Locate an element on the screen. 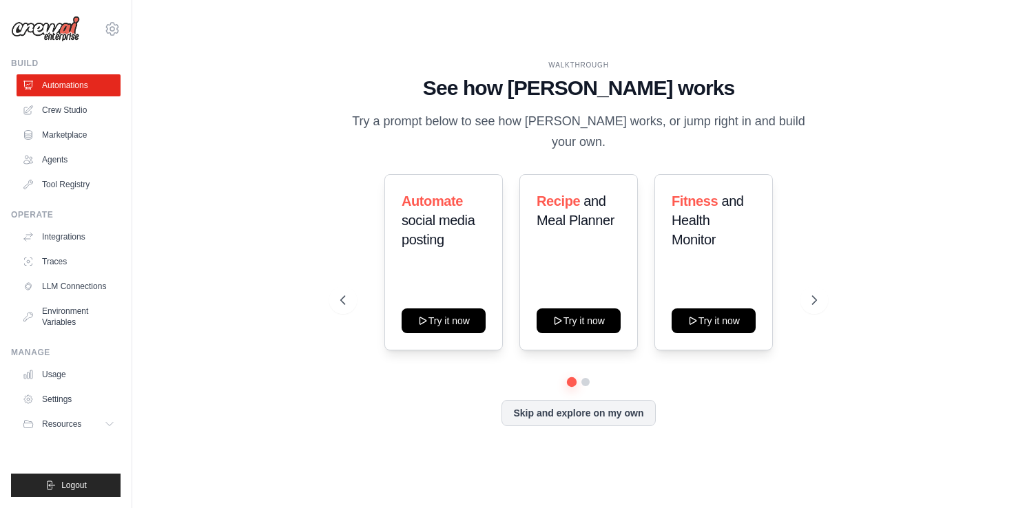 Image resolution: width=1025 pixels, height=508 pixels. div: Operate is located at coordinates (65, 215).